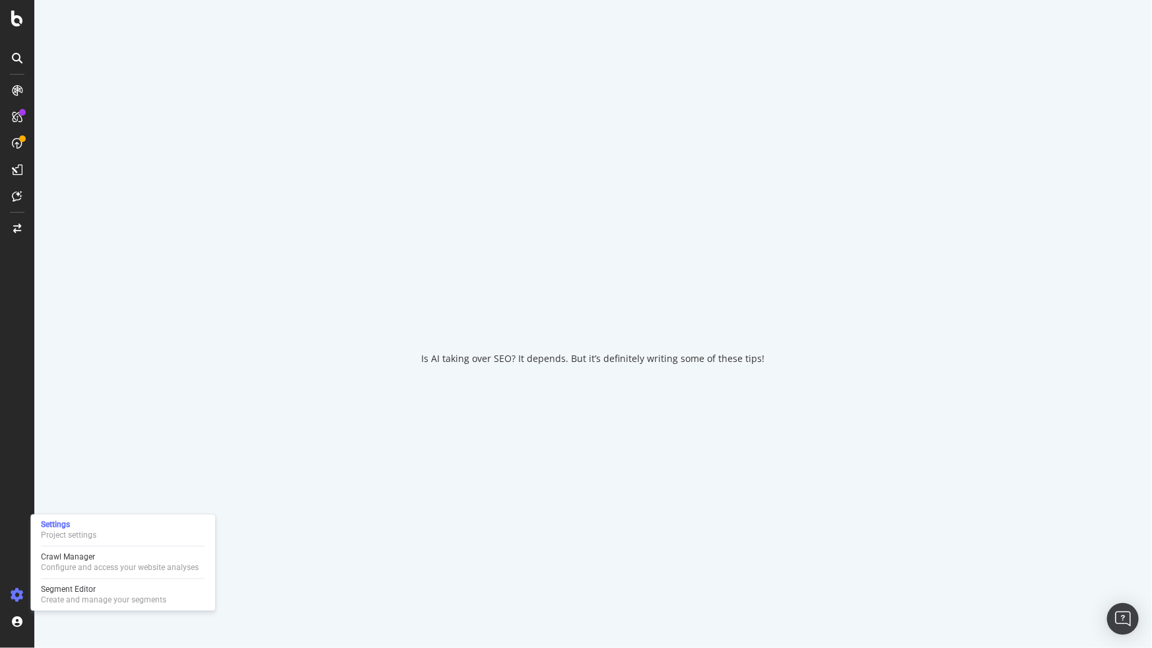  Describe the element at coordinates (123, 530) in the screenshot. I see `a: SettingsProject settings` at that location.